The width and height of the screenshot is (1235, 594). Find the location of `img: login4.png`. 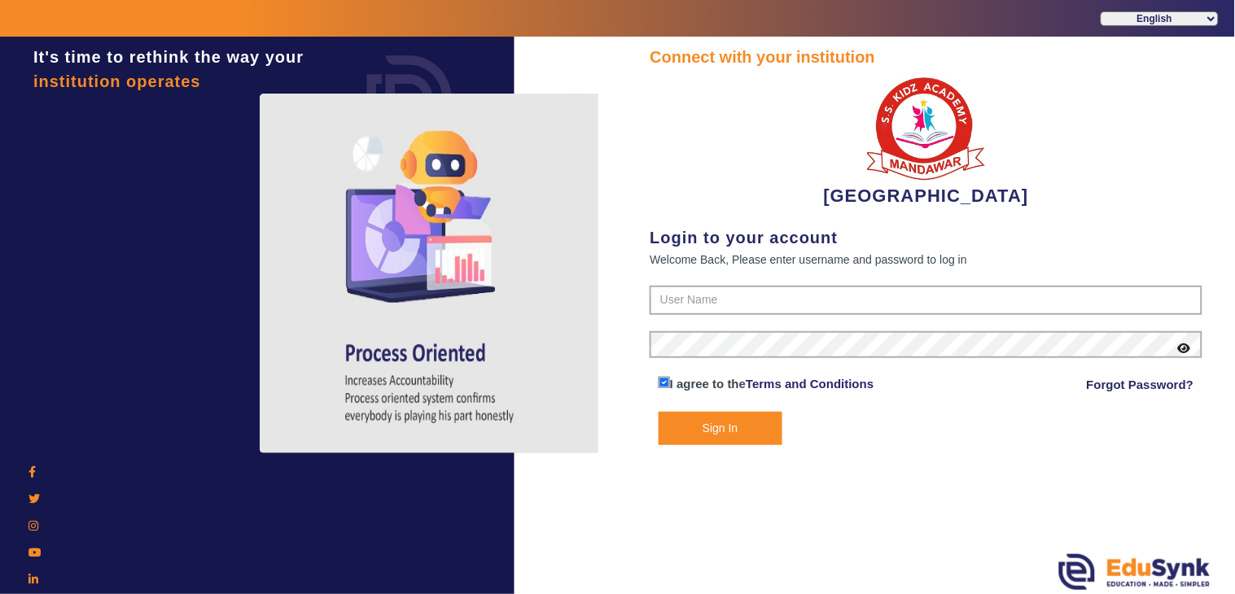

img: login4.png is located at coordinates (431, 273).